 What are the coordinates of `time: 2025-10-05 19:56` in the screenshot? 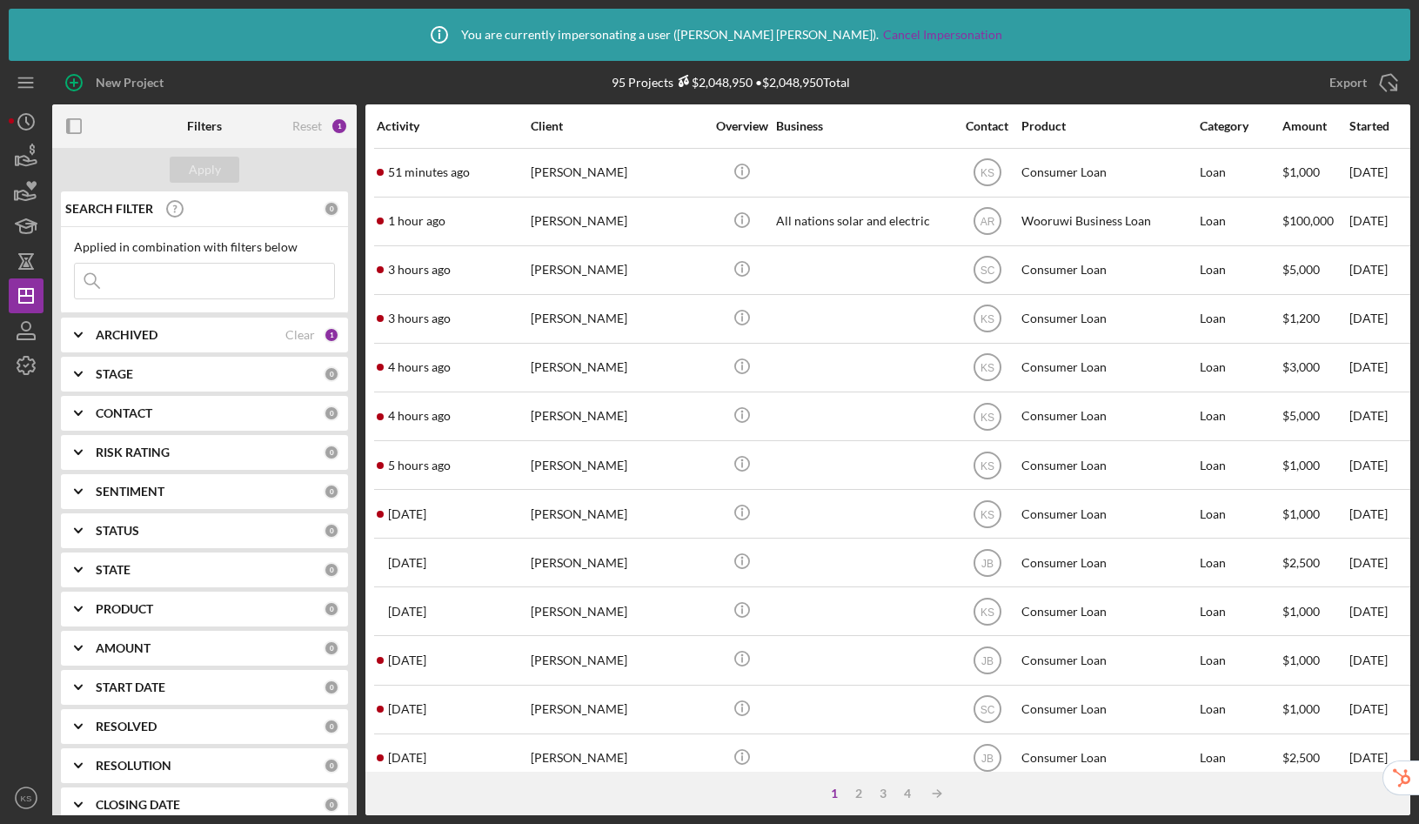 It's located at (407, 563).